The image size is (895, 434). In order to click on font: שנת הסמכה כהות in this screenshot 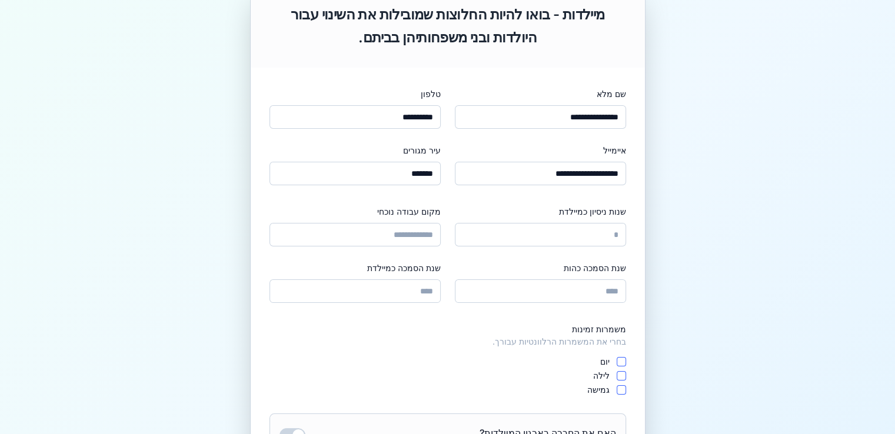, I will do `click(595, 268)`.